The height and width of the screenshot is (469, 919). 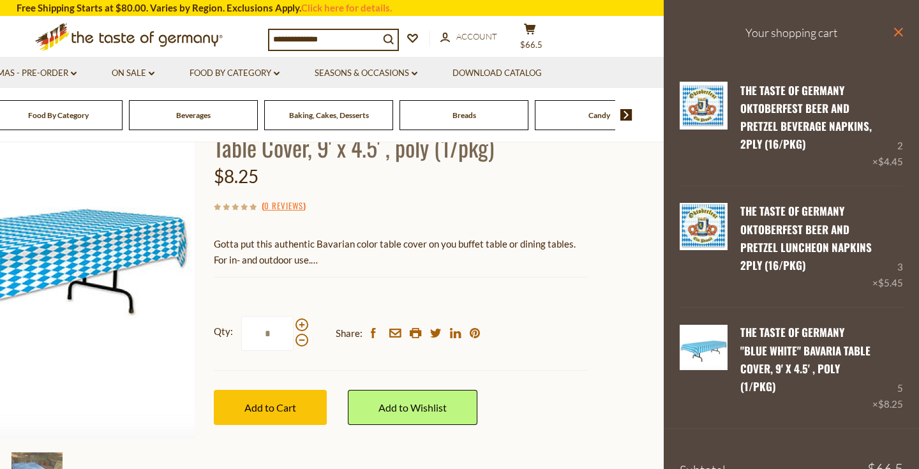 What do you see at coordinates (347, 8) in the screenshot?
I see `a: Click here for details.` at bounding box center [347, 8].